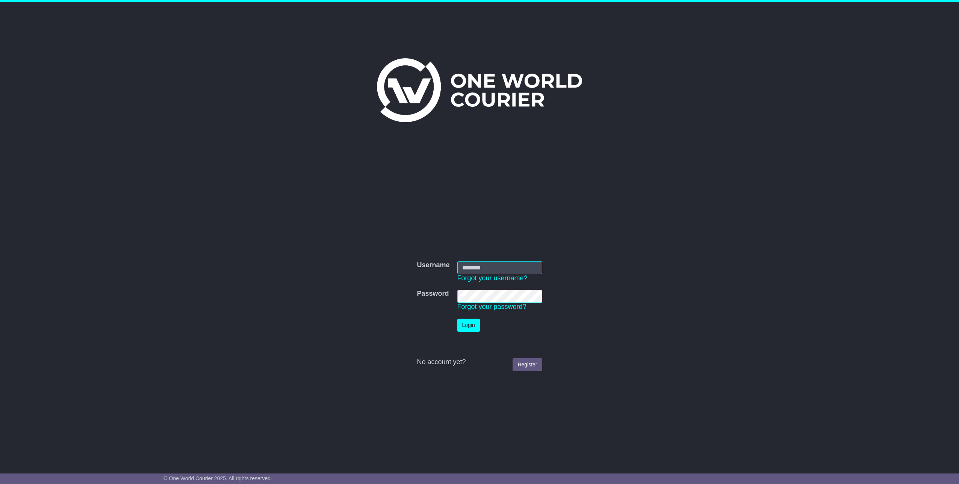 The image size is (959, 484). What do you see at coordinates (492, 307) in the screenshot?
I see `a: Forgot your password?` at bounding box center [492, 307].